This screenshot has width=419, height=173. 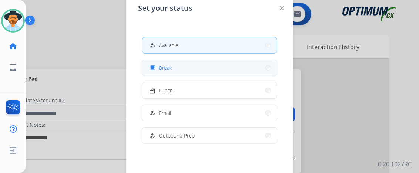 I want to click on span: Break, so click(x=165, y=68).